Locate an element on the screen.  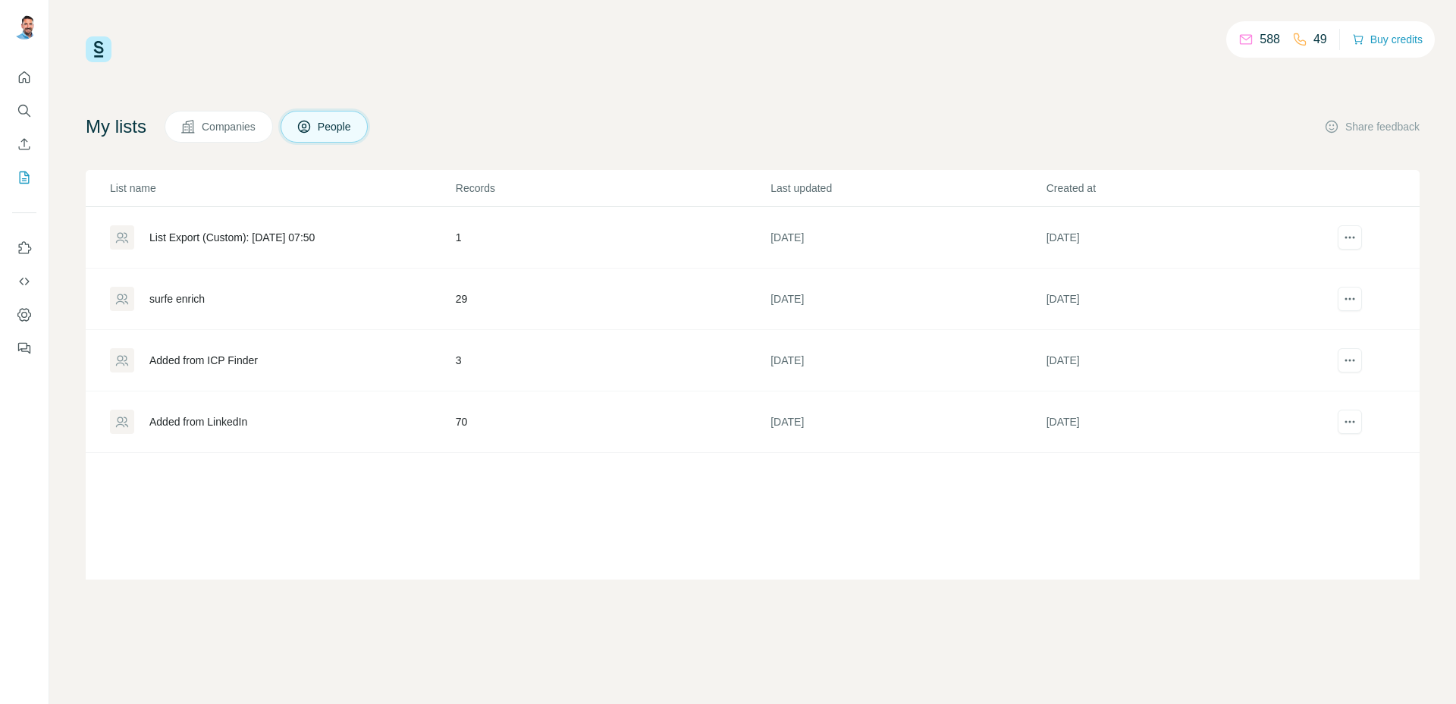
p: Records is located at coordinates (612, 188).